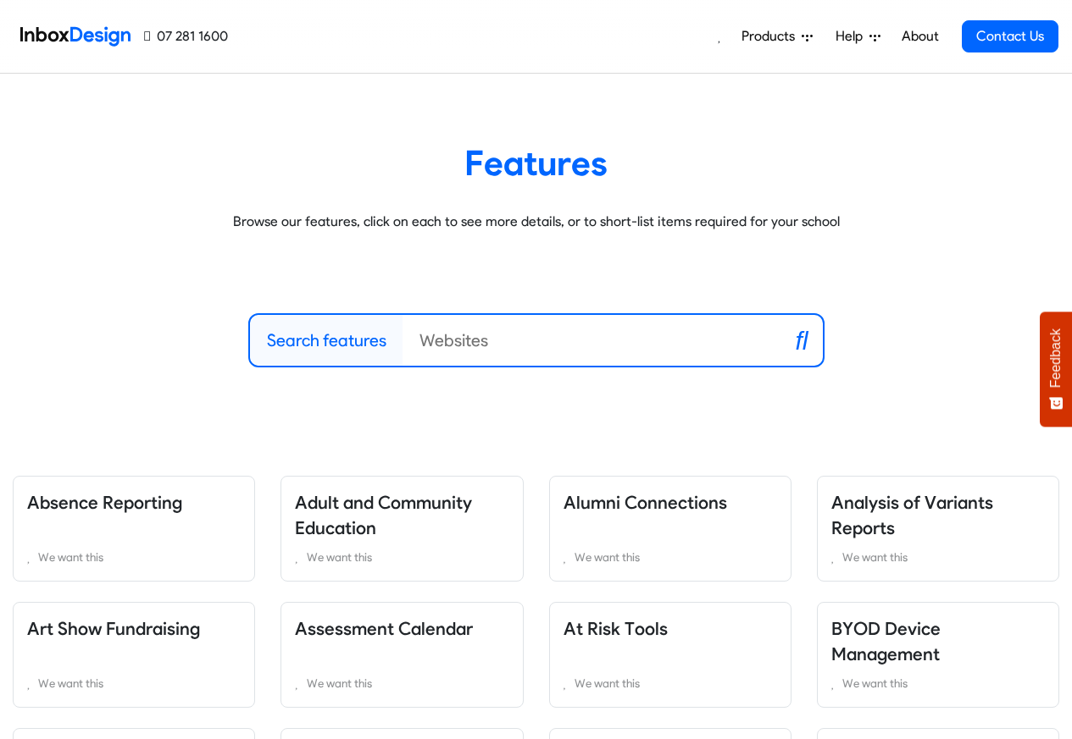 The height and width of the screenshot is (739, 1072). What do you see at coordinates (592, 341) in the screenshot?
I see `input: Websites` at bounding box center [592, 341].